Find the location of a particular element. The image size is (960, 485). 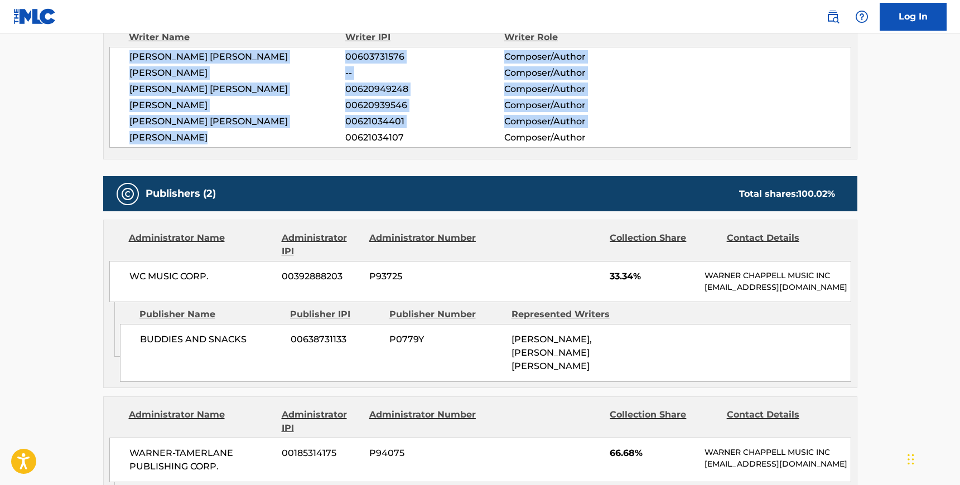

div: Writer Name is located at coordinates (237, 37).